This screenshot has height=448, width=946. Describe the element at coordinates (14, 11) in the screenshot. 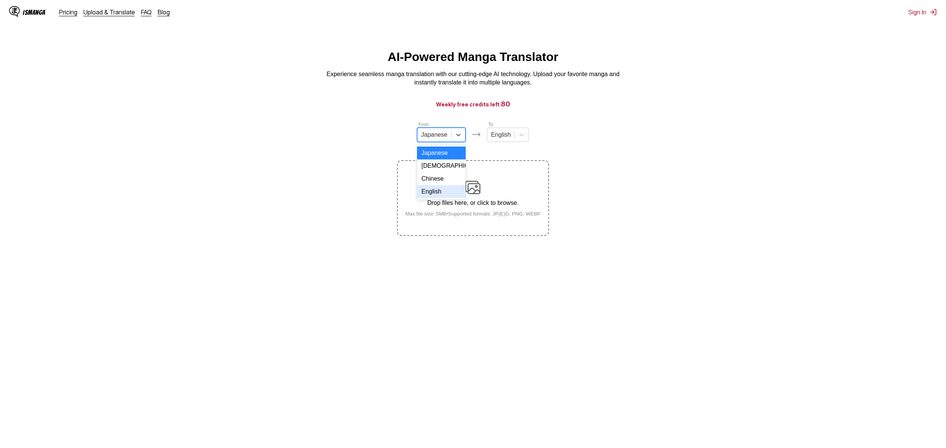

I see `img: IsManga Logo` at that location.